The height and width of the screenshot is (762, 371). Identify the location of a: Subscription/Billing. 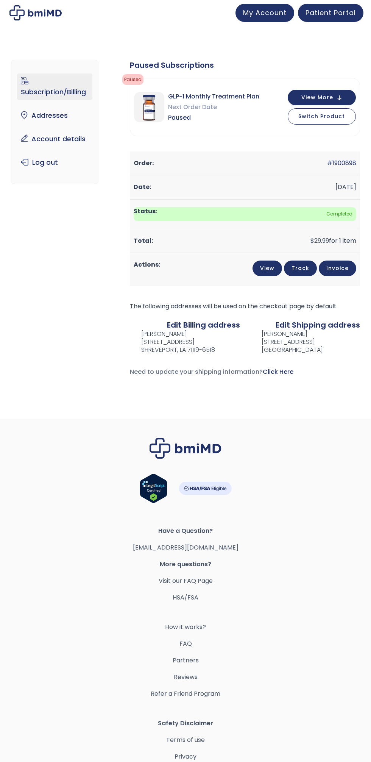
(55, 87).